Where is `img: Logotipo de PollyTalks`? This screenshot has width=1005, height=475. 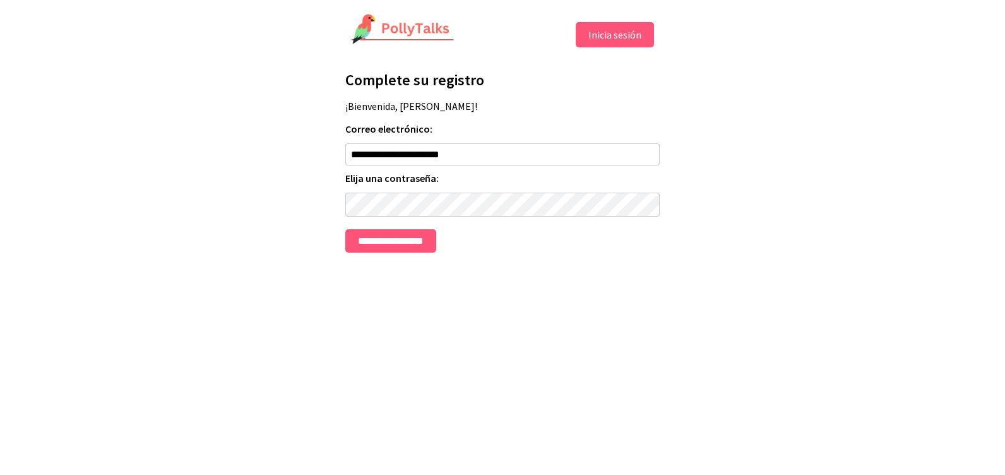
img: Logotipo de PollyTalks is located at coordinates (403, 30).